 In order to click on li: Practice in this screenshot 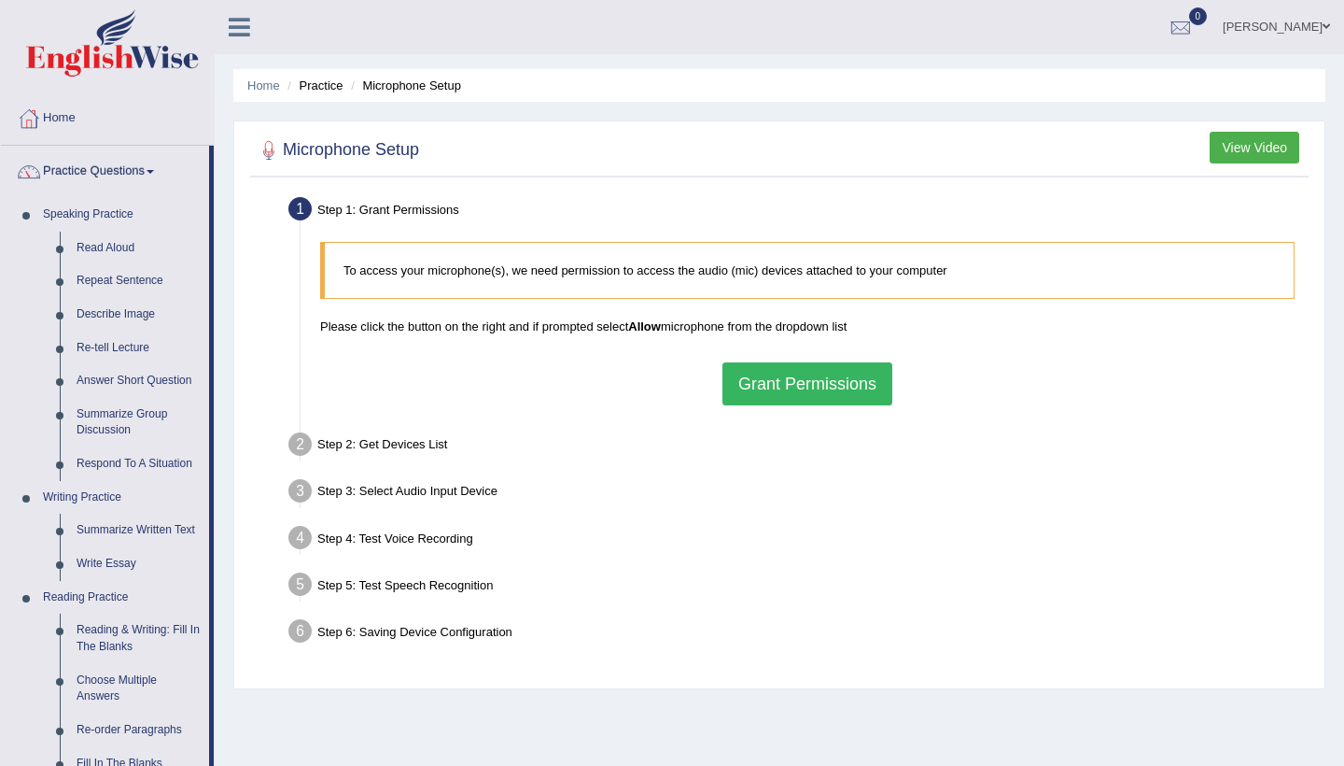, I will do `click(313, 85)`.